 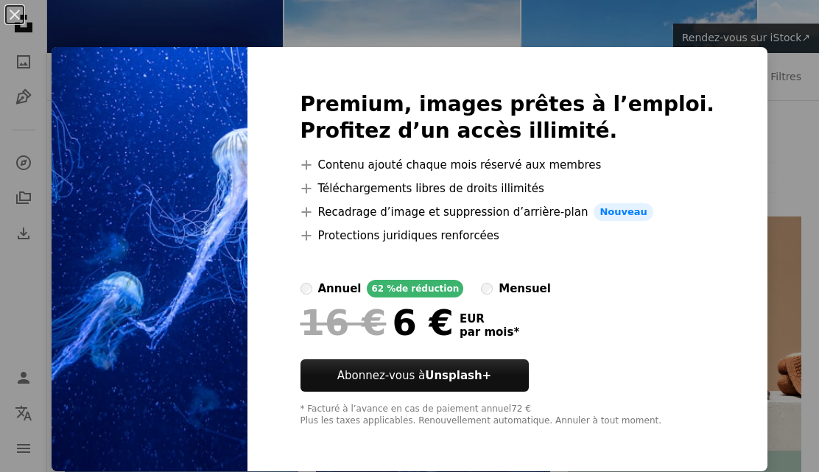 I want to click on li: Protections juridiques renforcées, so click(x=508, y=236).